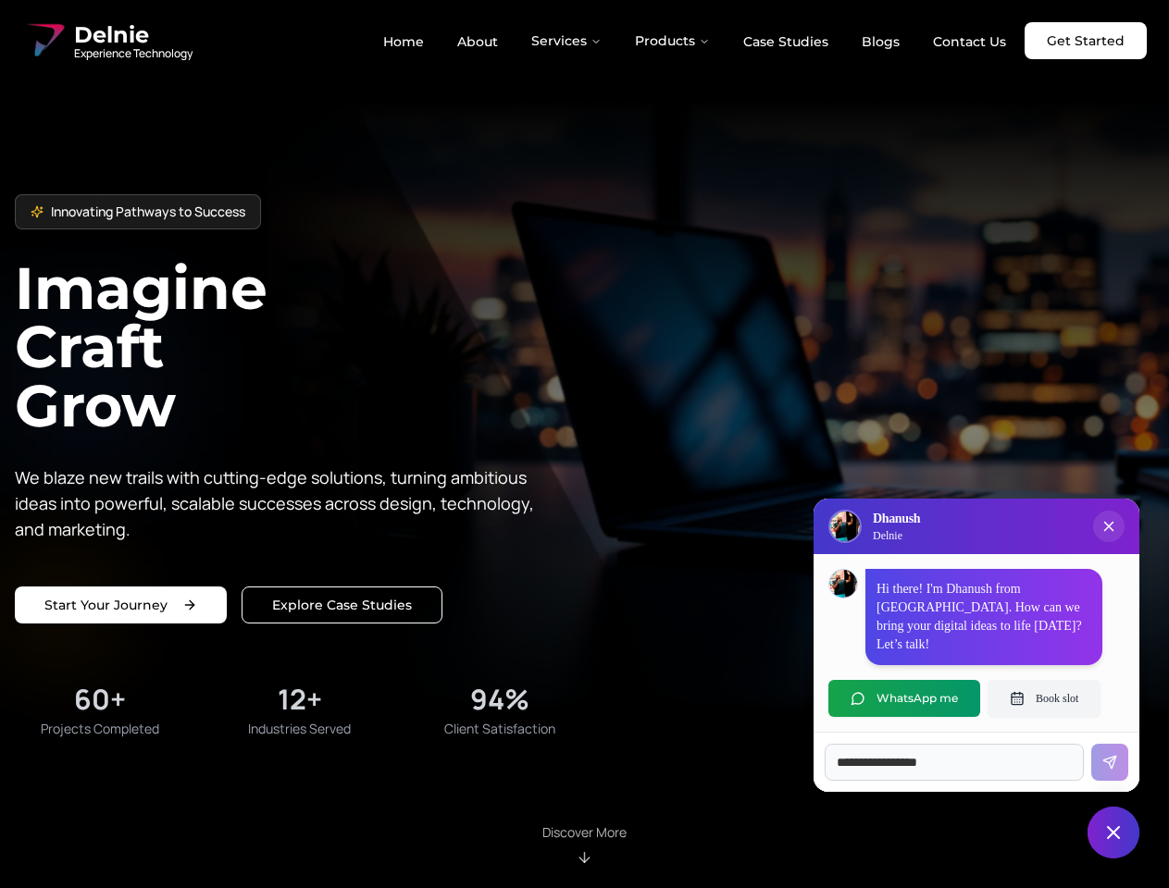 This screenshot has height=888, width=1169. What do you see at coordinates (100, 729) in the screenshot?
I see `span: Projects Completed` at bounding box center [100, 729].